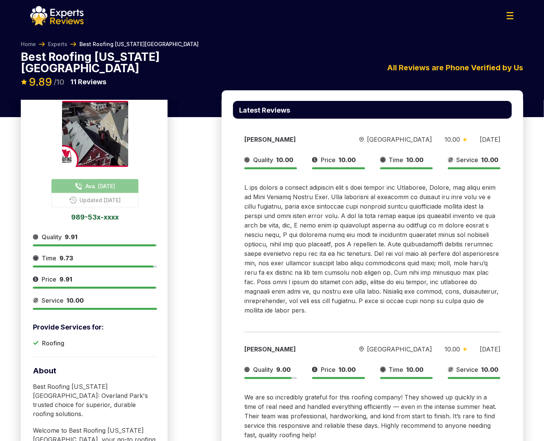 This screenshot has width=544, height=441. Describe the element at coordinates (57, 44) in the screenshot. I see `a: Experts` at that location.